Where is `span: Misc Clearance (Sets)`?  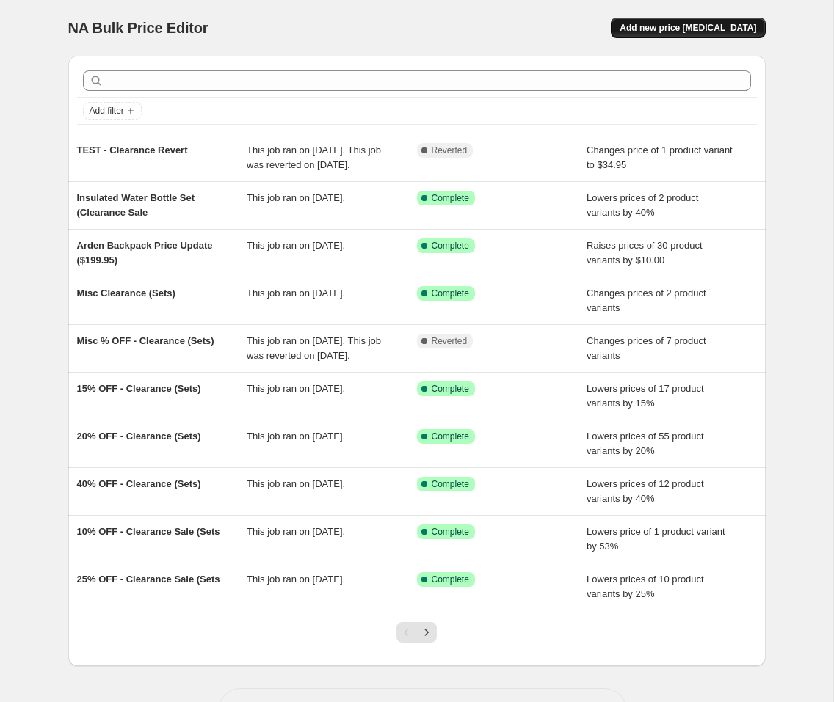
span: Misc Clearance (Sets) is located at coordinates (126, 293).